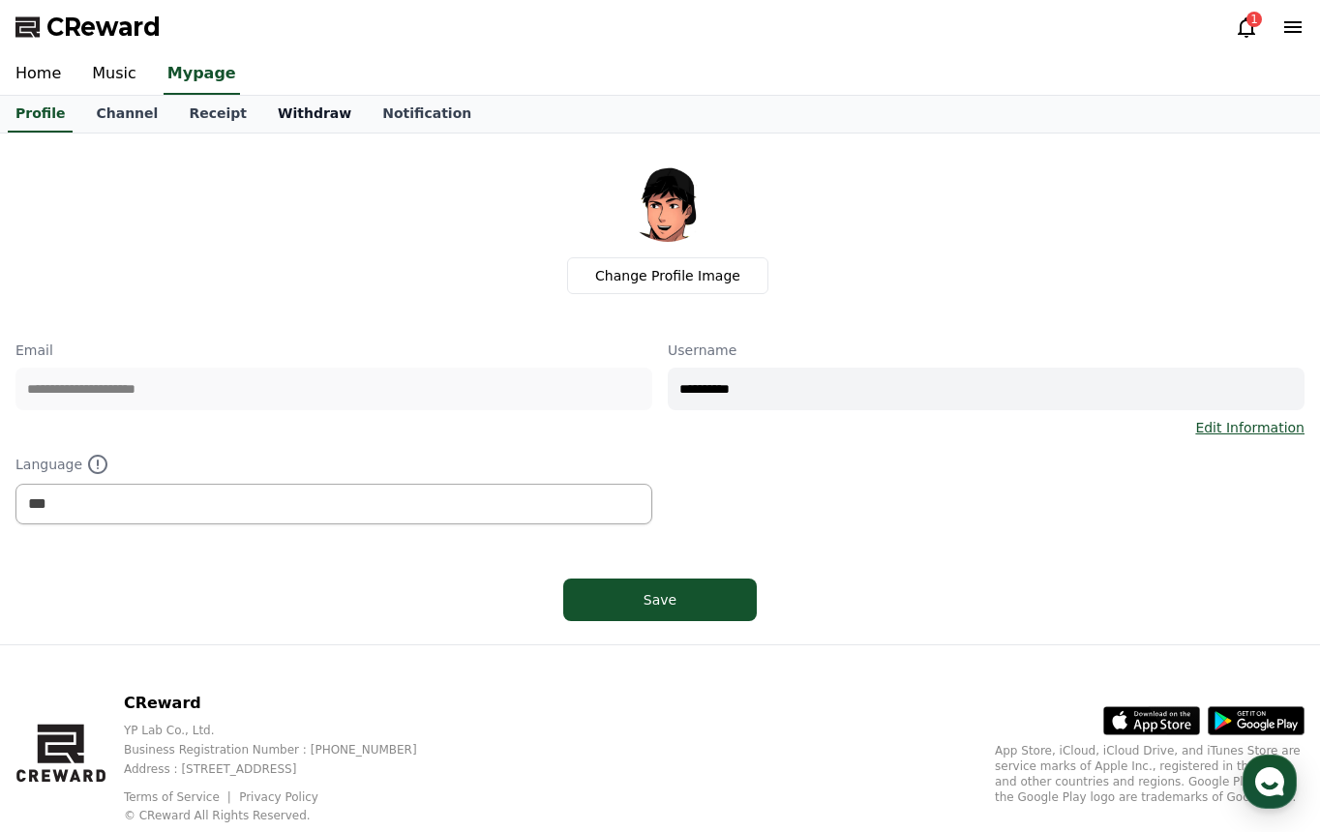  Describe the element at coordinates (986, 350) in the screenshot. I see `p: Username` at that location.